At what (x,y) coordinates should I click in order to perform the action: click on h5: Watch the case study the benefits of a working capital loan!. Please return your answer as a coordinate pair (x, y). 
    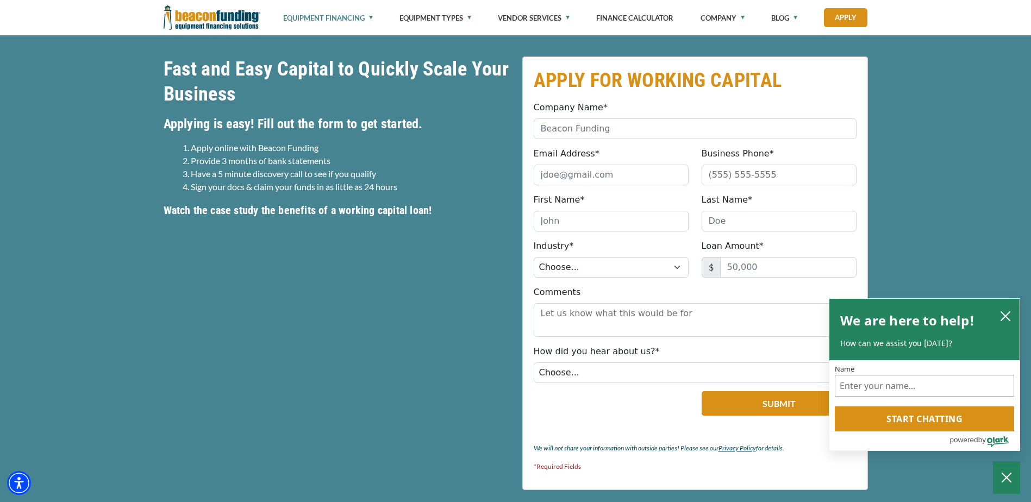
    Looking at the image, I should click on (337, 210).